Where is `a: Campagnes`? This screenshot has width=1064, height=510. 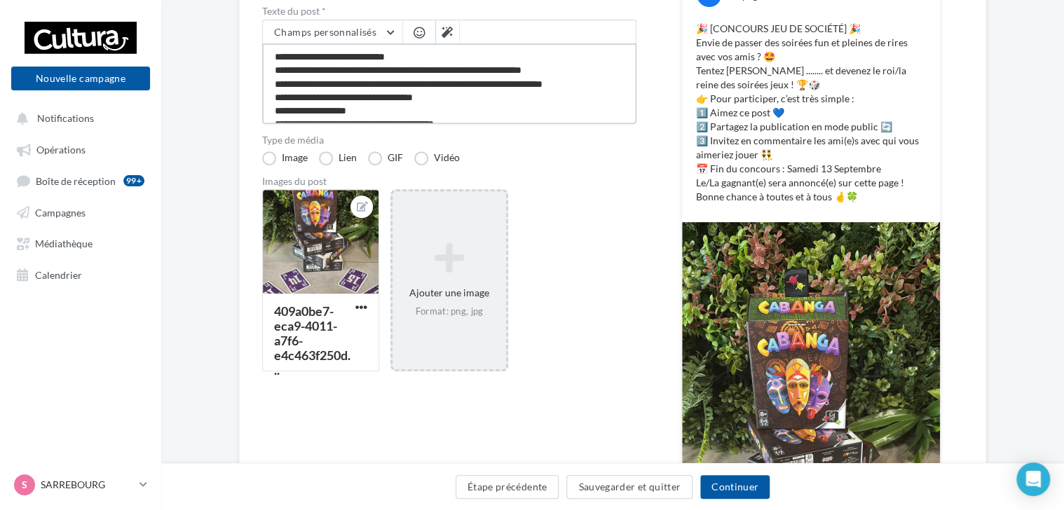
a: Campagnes is located at coordinates (81, 212).